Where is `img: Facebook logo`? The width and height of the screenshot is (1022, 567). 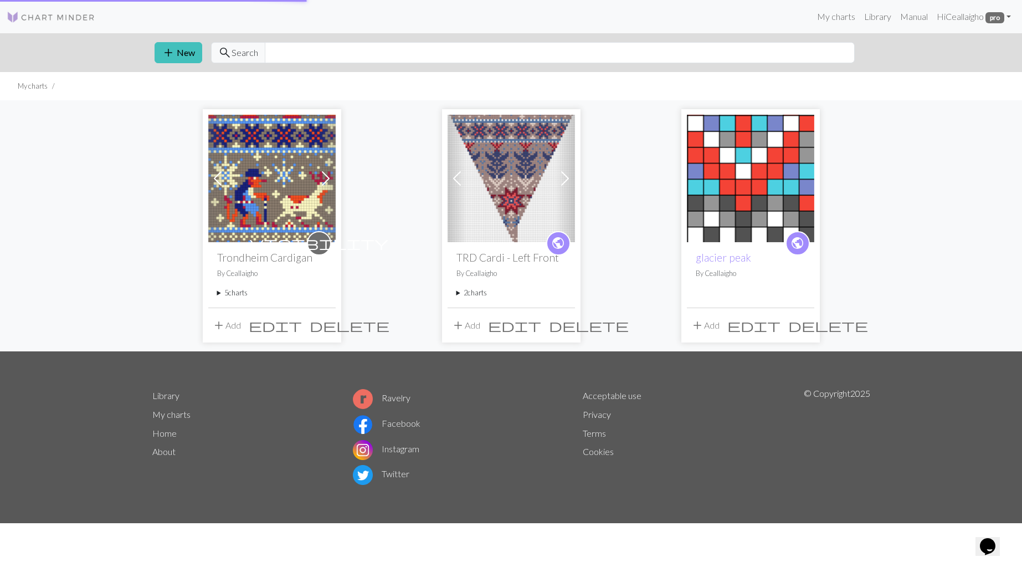 img: Facebook logo is located at coordinates (363, 424).